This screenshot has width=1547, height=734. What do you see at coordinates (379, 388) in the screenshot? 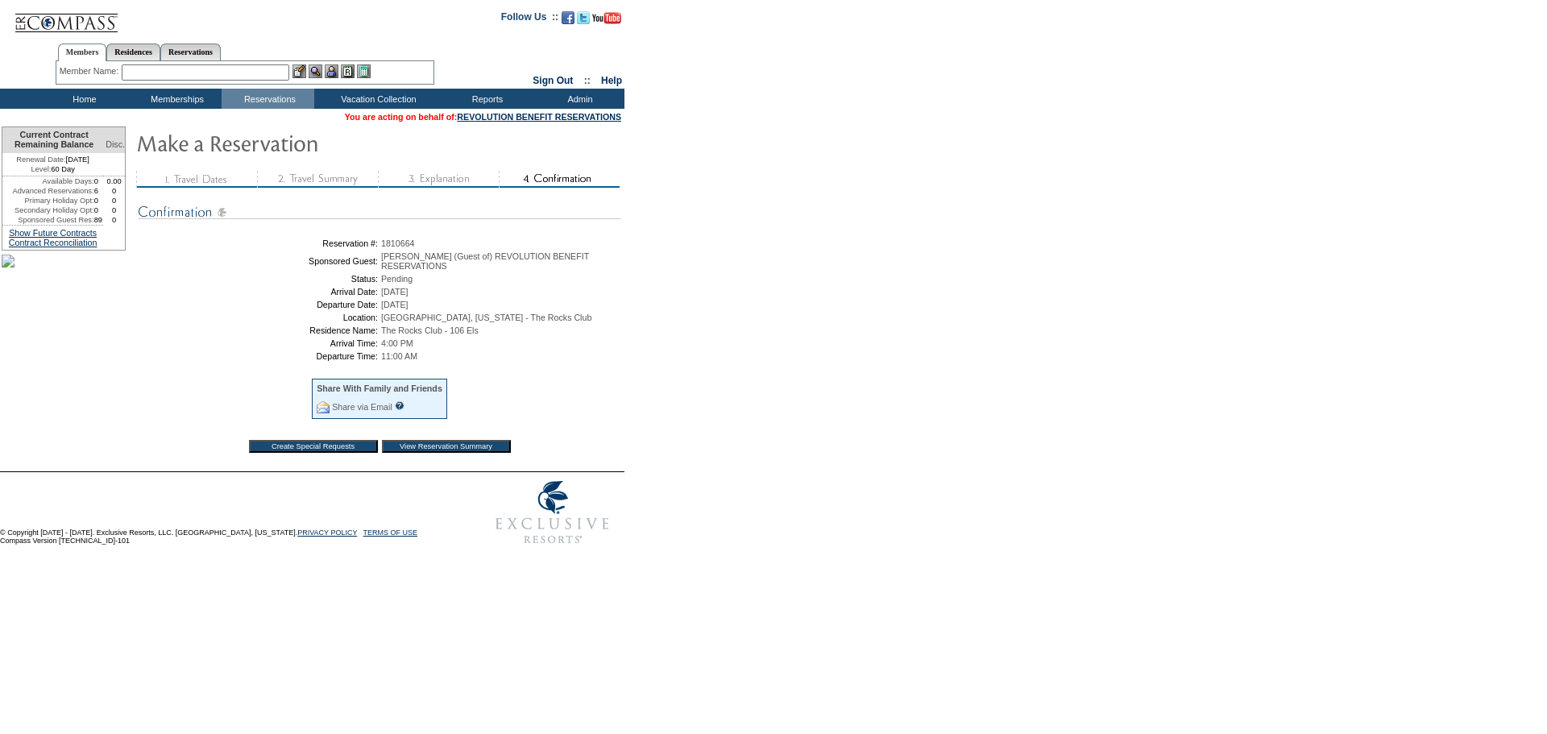
I see `div: Share With Family and Friends` at bounding box center [379, 388].